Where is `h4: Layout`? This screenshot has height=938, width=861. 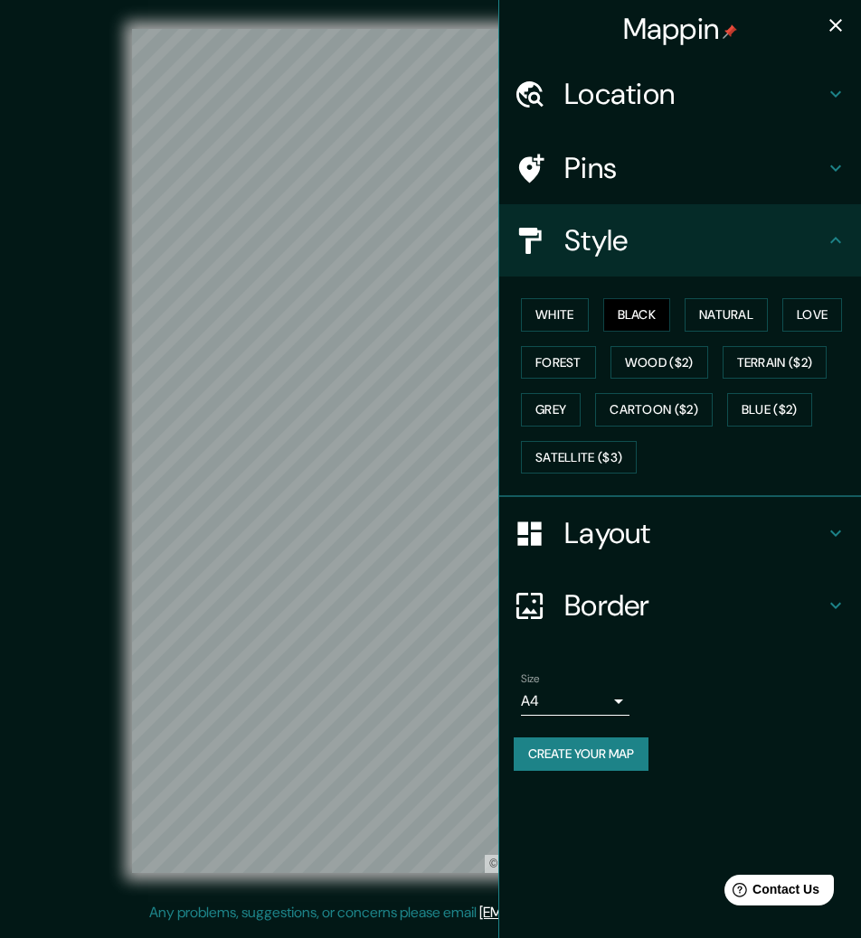 h4: Layout is located at coordinates (694, 533).